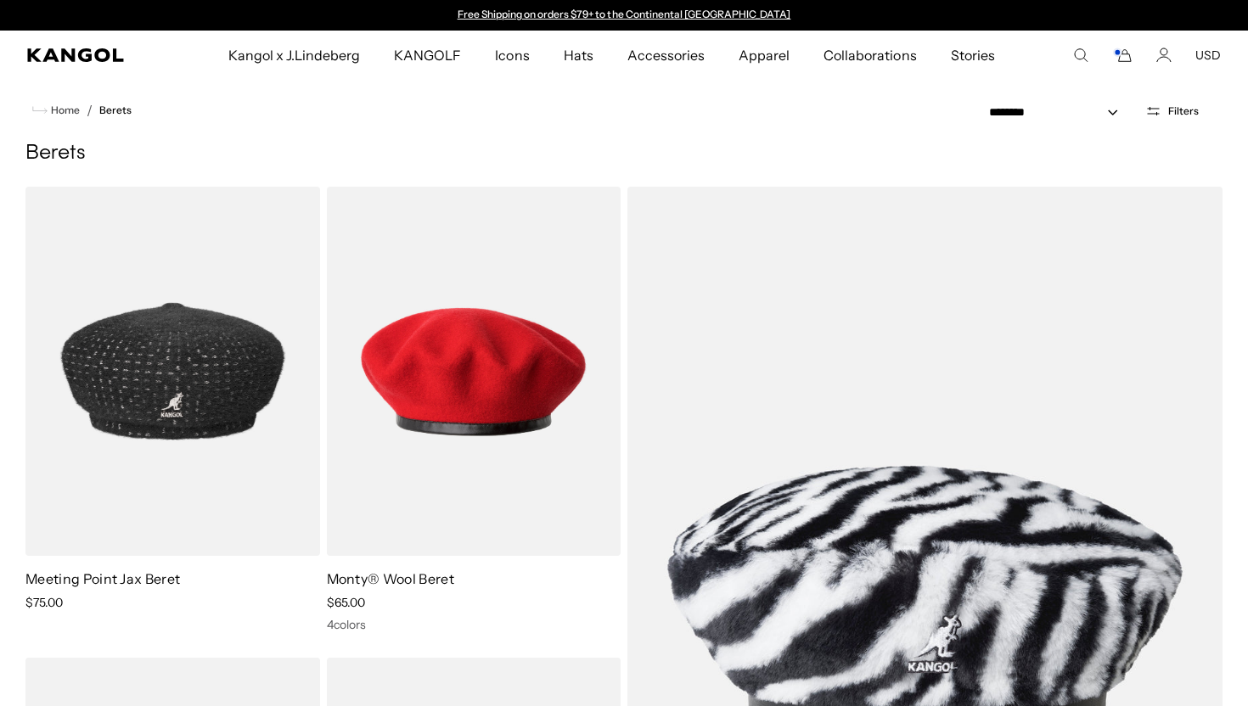 This screenshot has width=1248, height=706. What do you see at coordinates (624, 154) in the screenshot?
I see `h1: Berets` at bounding box center [624, 154].